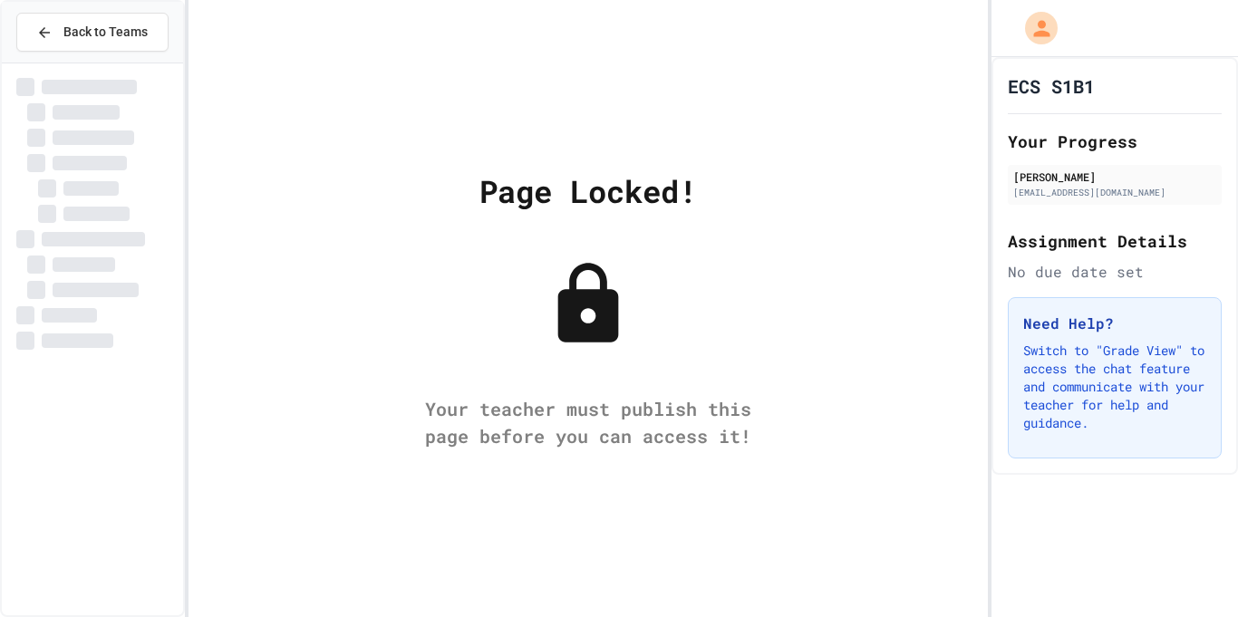 The image size is (1238, 617). Describe the element at coordinates (1114, 241) in the screenshot. I see `h2: Assignment Details` at that location.